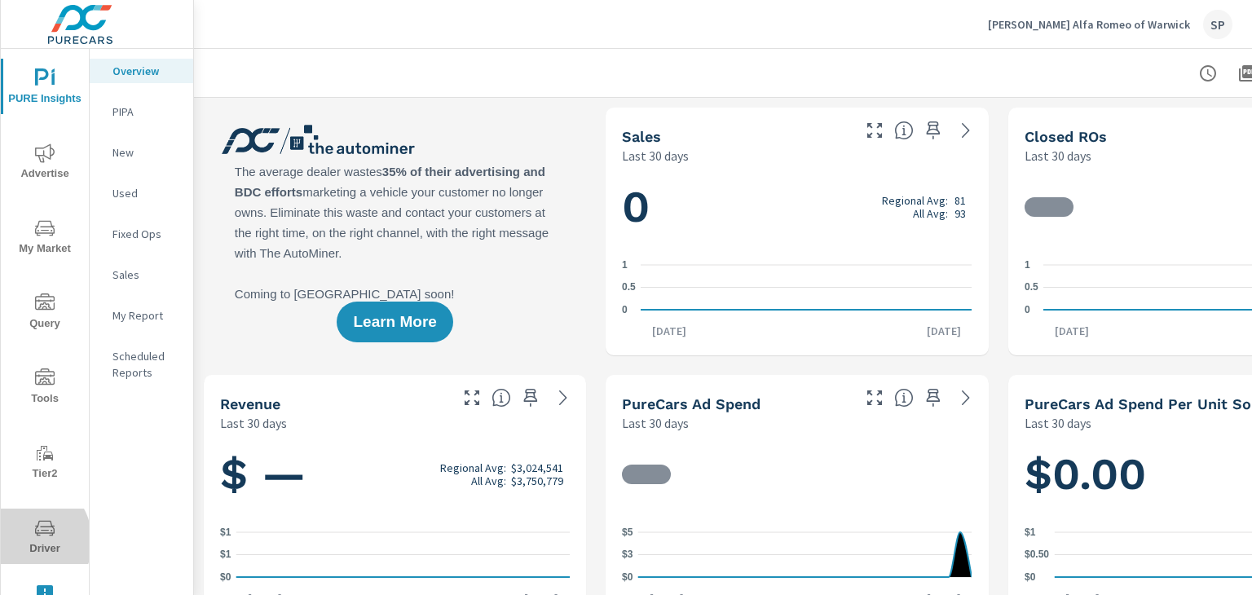  I want to click on h5: Revenue, so click(250, 403).